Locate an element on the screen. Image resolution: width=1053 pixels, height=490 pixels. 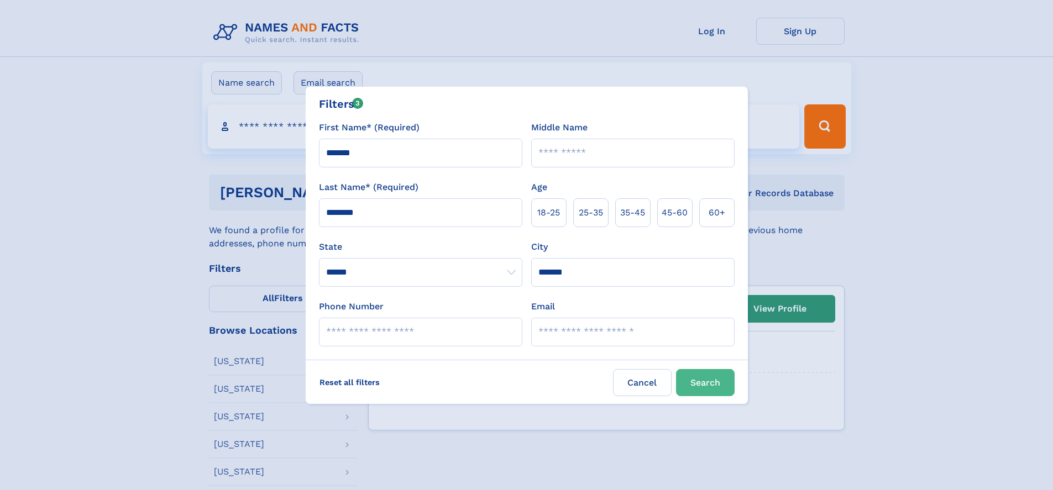
span: 45‑60 is located at coordinates (674, 213).